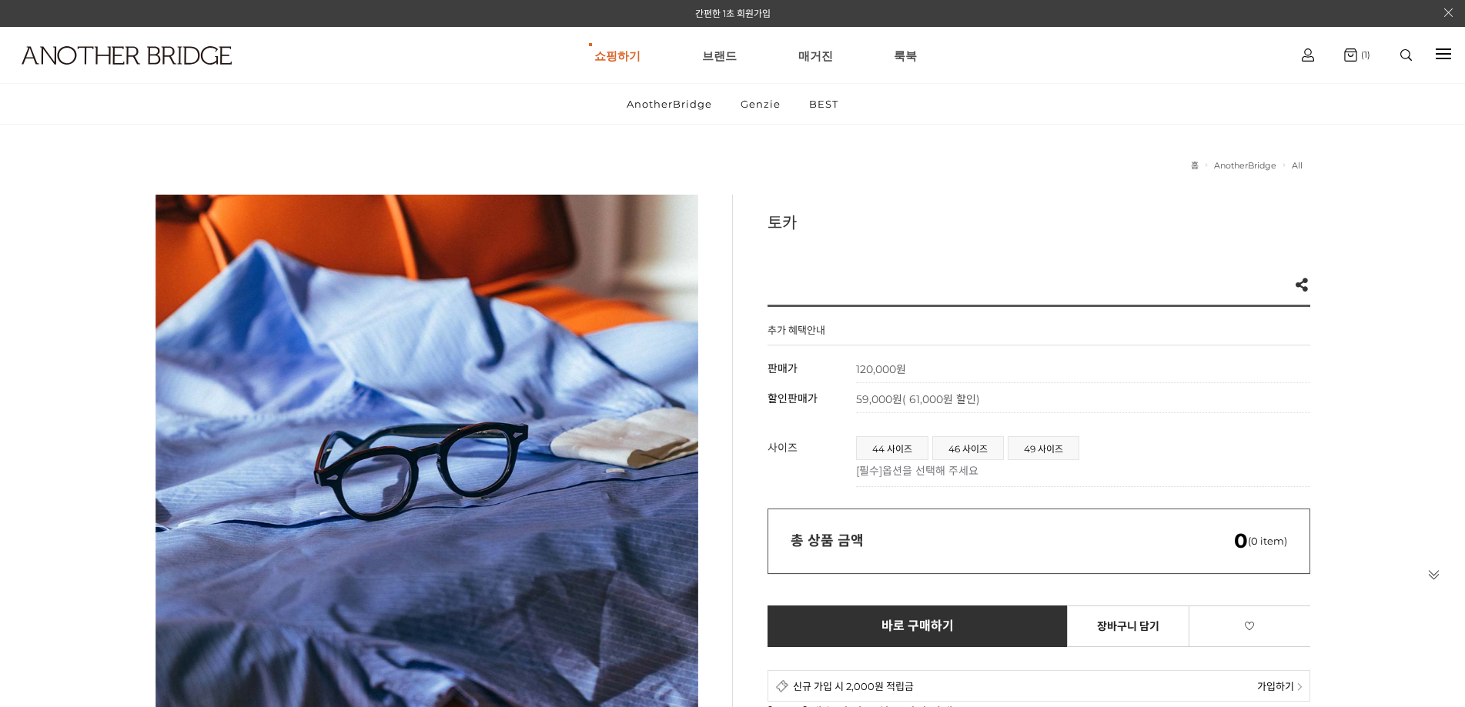  What do you see at coordinates (892, 448) in the screenshot?
I see `li: 44 사이즈` at bounding box center [892, 448].